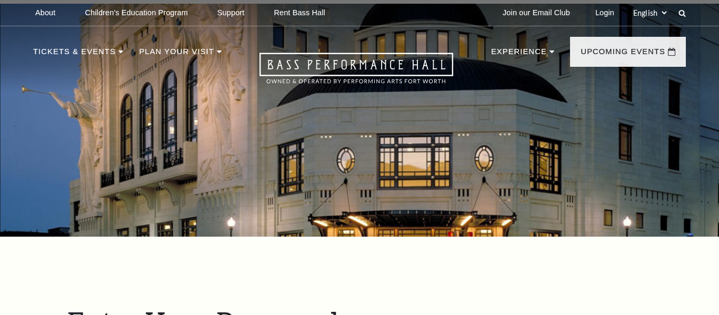 This screenshot has width=719, height=315. Describe the element at coordinates (623, 55) in the screenshot. I see `p: Upcoming Events` at that location.